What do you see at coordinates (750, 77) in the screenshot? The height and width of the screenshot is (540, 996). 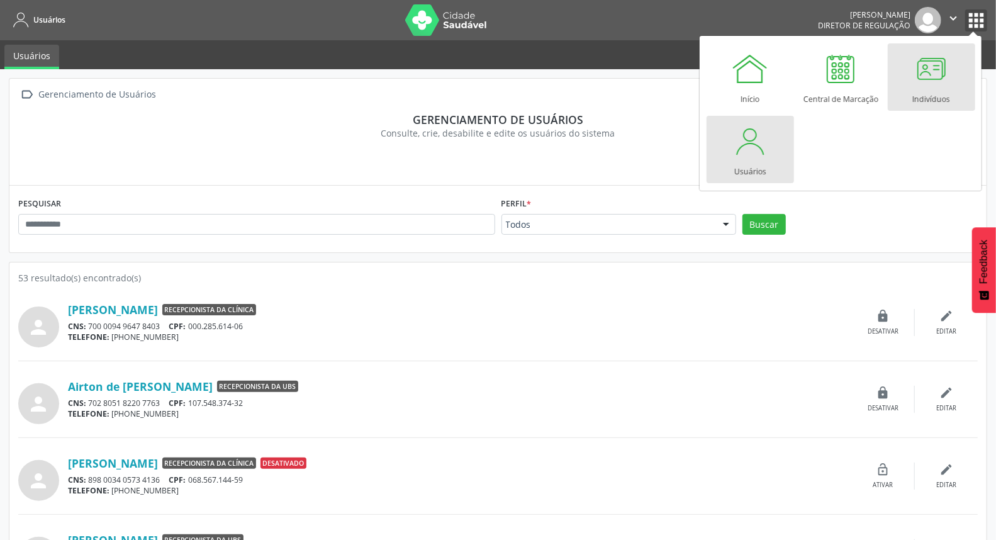 I see `a: Início` at bounding box center [750, 77].